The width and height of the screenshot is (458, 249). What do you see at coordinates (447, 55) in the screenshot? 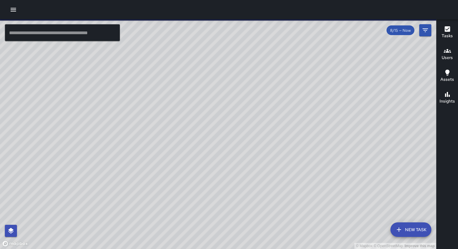
I see `button: Users` at bounding box center [447, 55].